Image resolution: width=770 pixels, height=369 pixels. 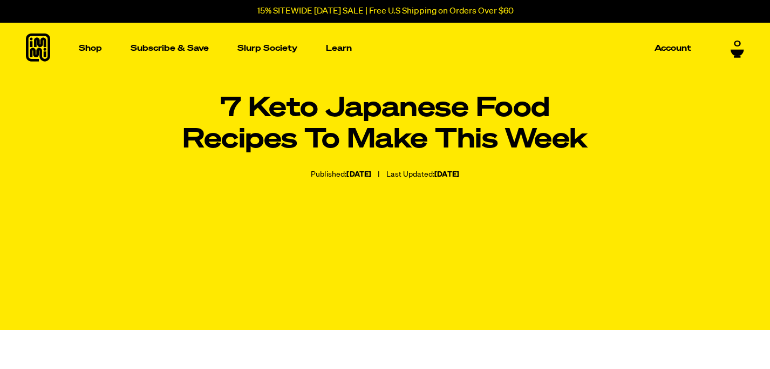 I want to click on p: Subscribe & Save, so click(x=169, y=48).